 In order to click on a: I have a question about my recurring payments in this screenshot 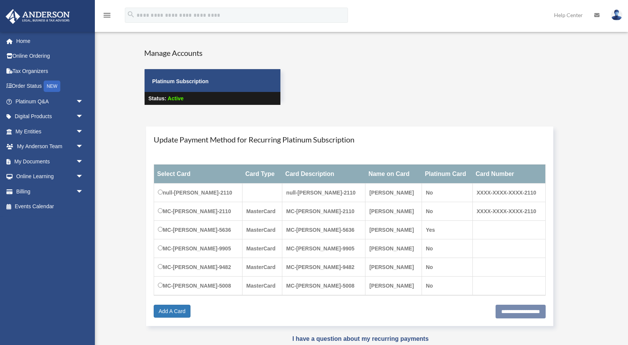, I will do `click(360, 338)`.